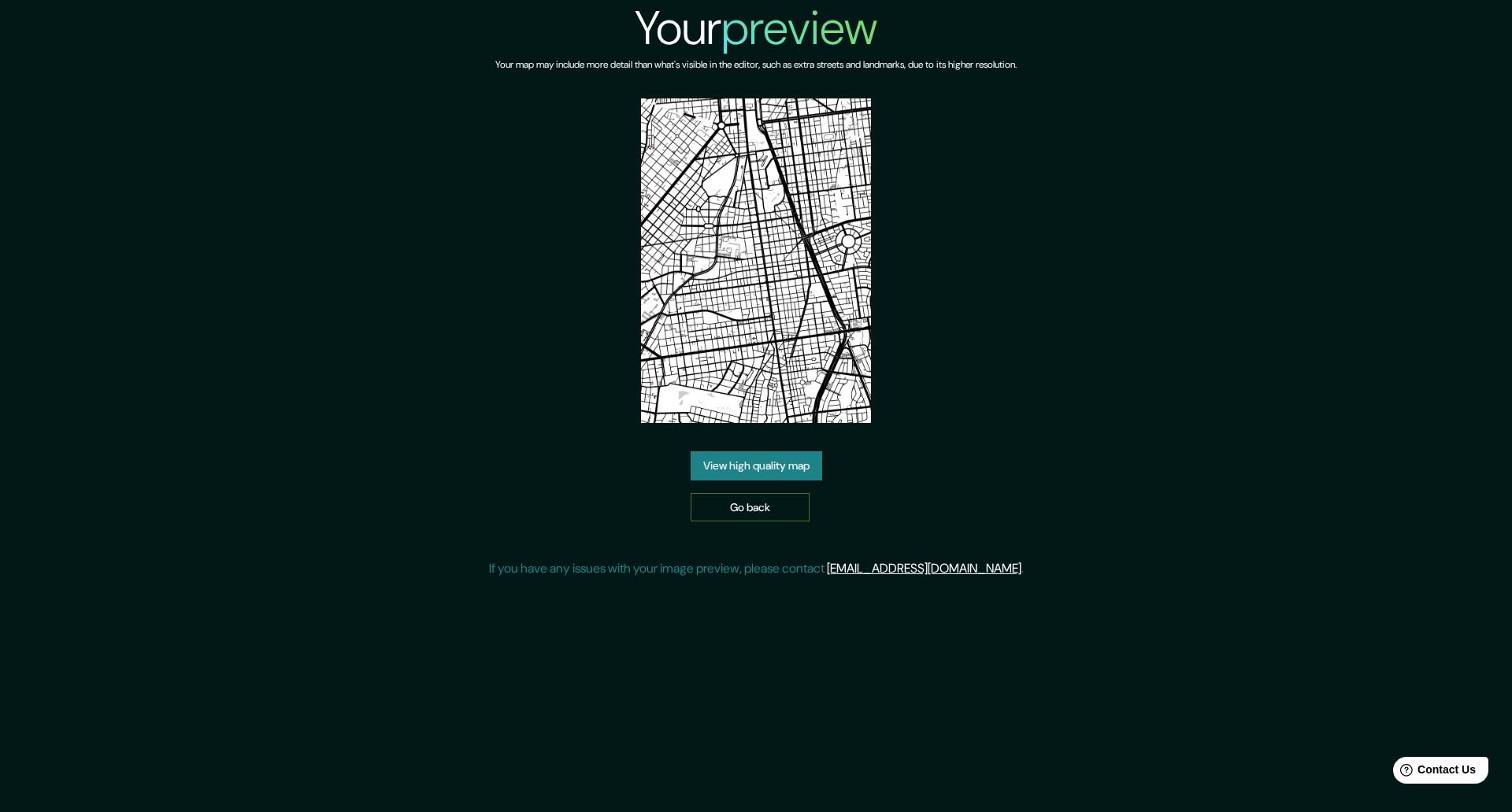  Describe the element at coordinates (756, 465) in the screenshot. I see `a: View high quality map` at that location.